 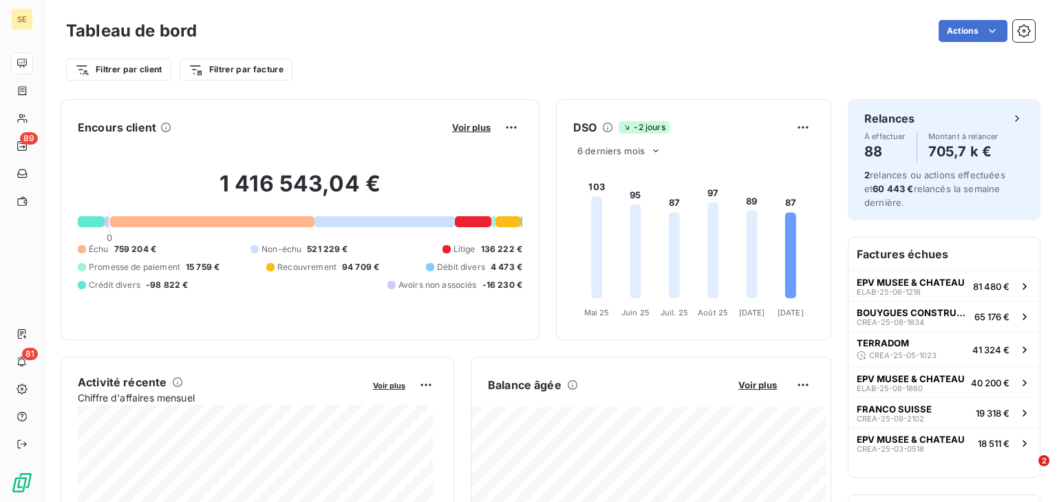 What do you see at coordinates (122, 382) in the screenshot?
I see `h6: Activité récente` at bounding box center [122, 382].